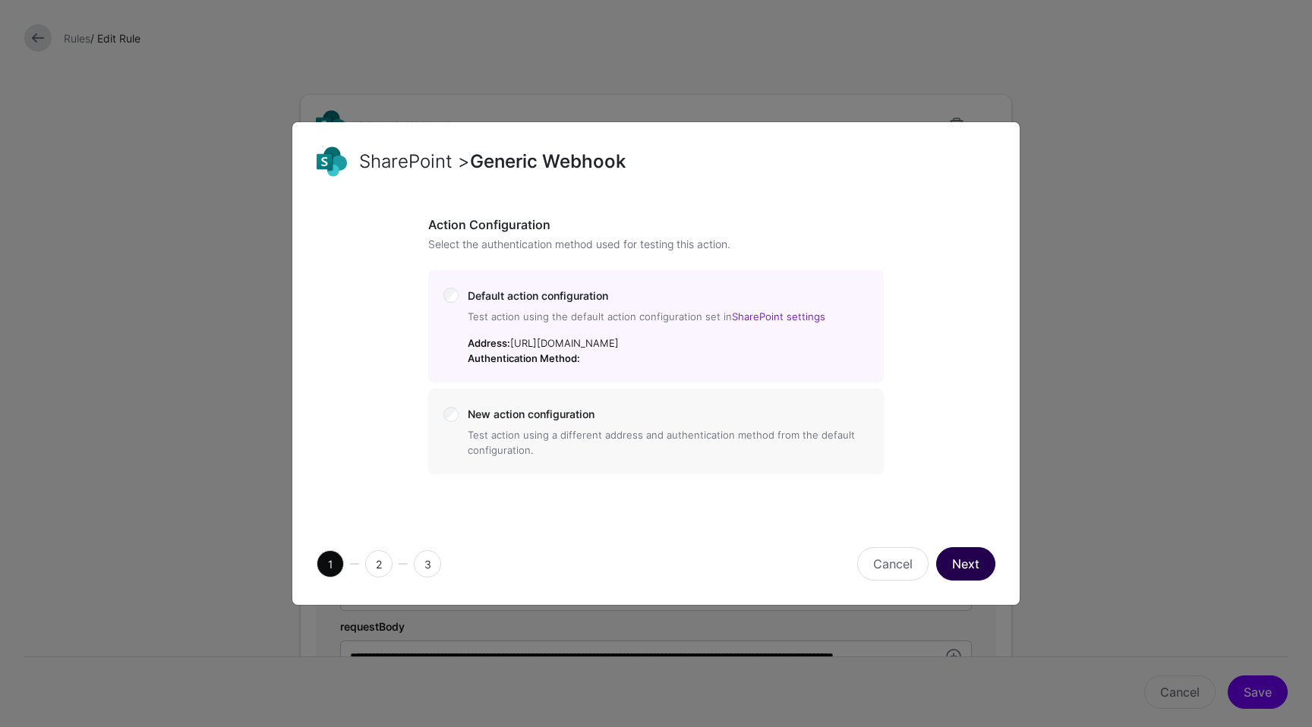  I want to click on div: Test action using a different address and authentication method from the default configuration., so click(668, 443).